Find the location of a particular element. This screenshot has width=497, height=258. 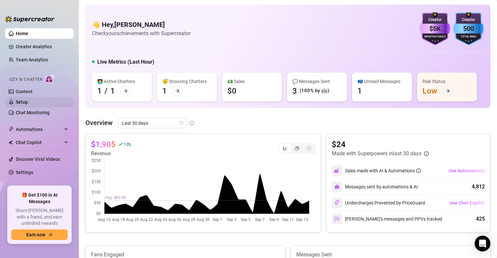

div: Sales made with AI & Automations is located at coordinates (382, 171).